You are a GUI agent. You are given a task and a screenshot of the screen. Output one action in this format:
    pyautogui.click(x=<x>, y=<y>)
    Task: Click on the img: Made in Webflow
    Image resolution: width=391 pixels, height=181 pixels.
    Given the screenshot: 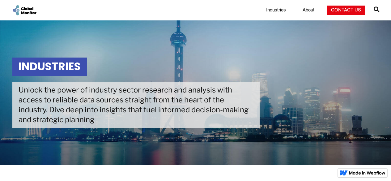 What is the action you would take?
    pyautogui.click(x=367, y=173)
    